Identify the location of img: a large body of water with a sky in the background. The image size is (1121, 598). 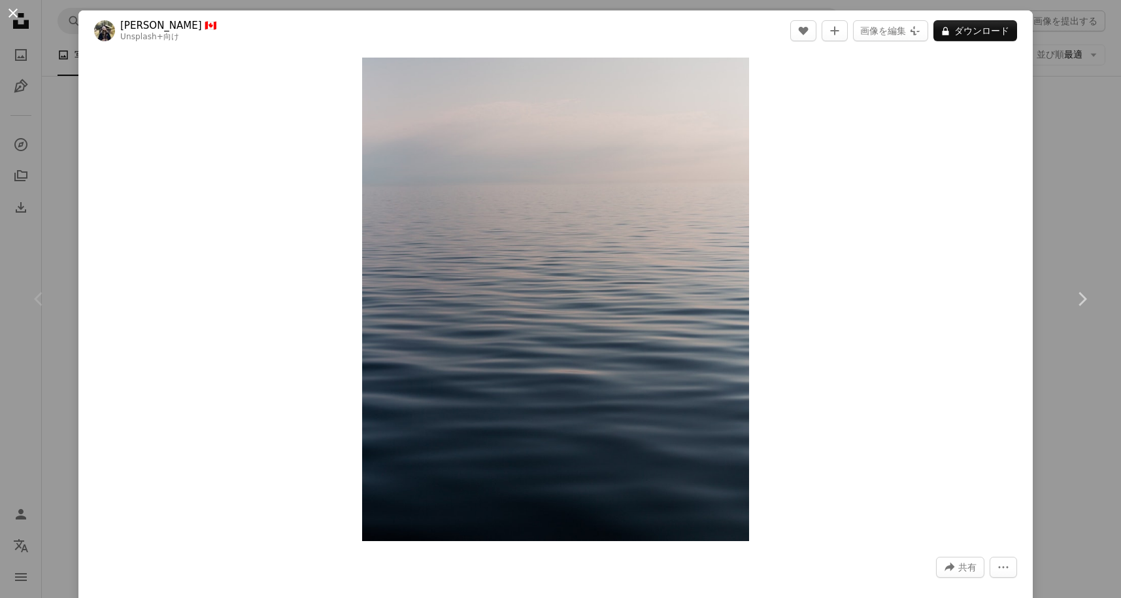
(555, 299).